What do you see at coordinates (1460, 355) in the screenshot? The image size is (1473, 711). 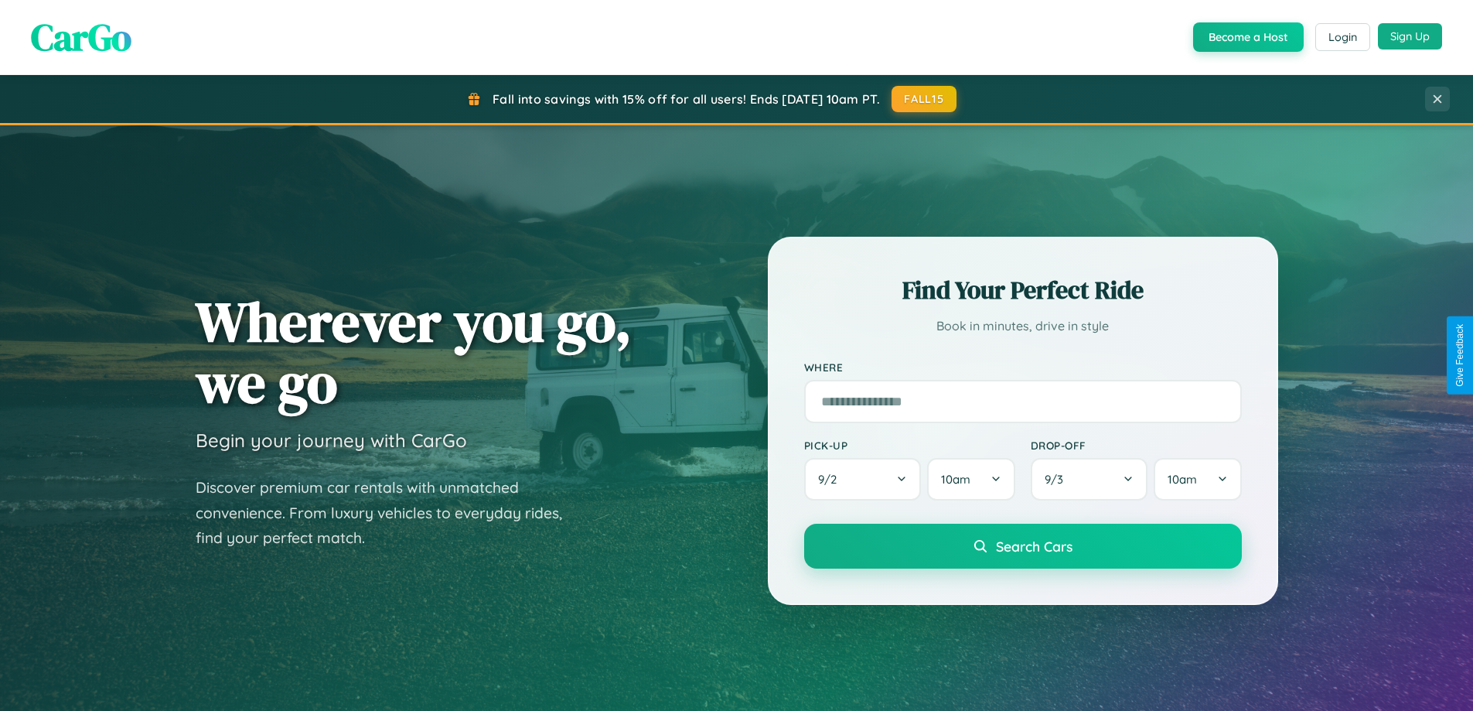 I see `div: Give Feedback` at bounding box center [1460, 355].